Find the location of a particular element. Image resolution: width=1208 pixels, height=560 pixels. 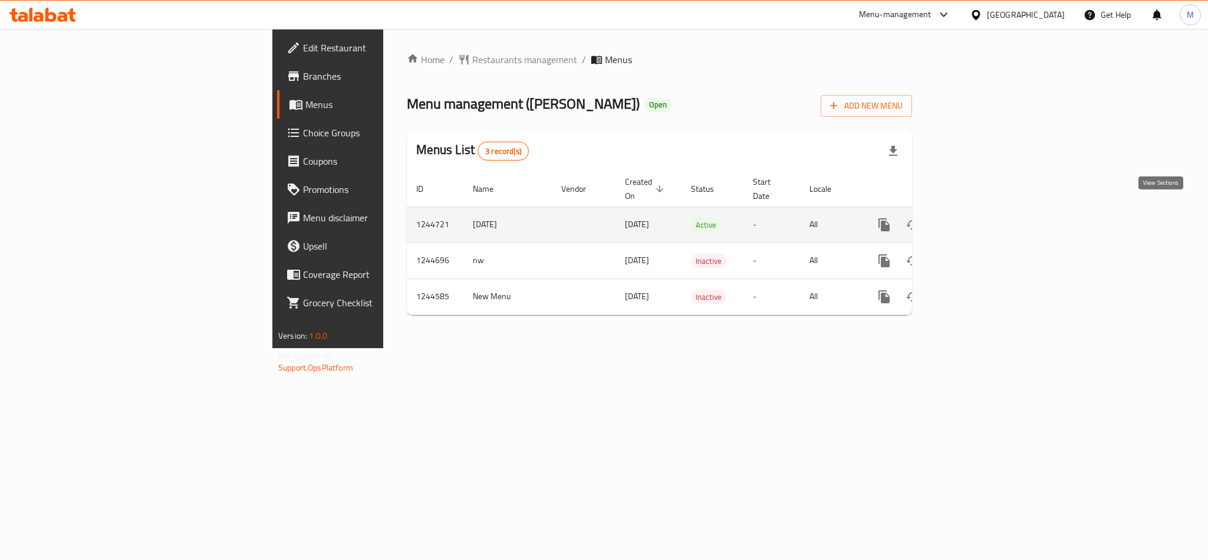

span: Name is located at coordinates (491, 189).